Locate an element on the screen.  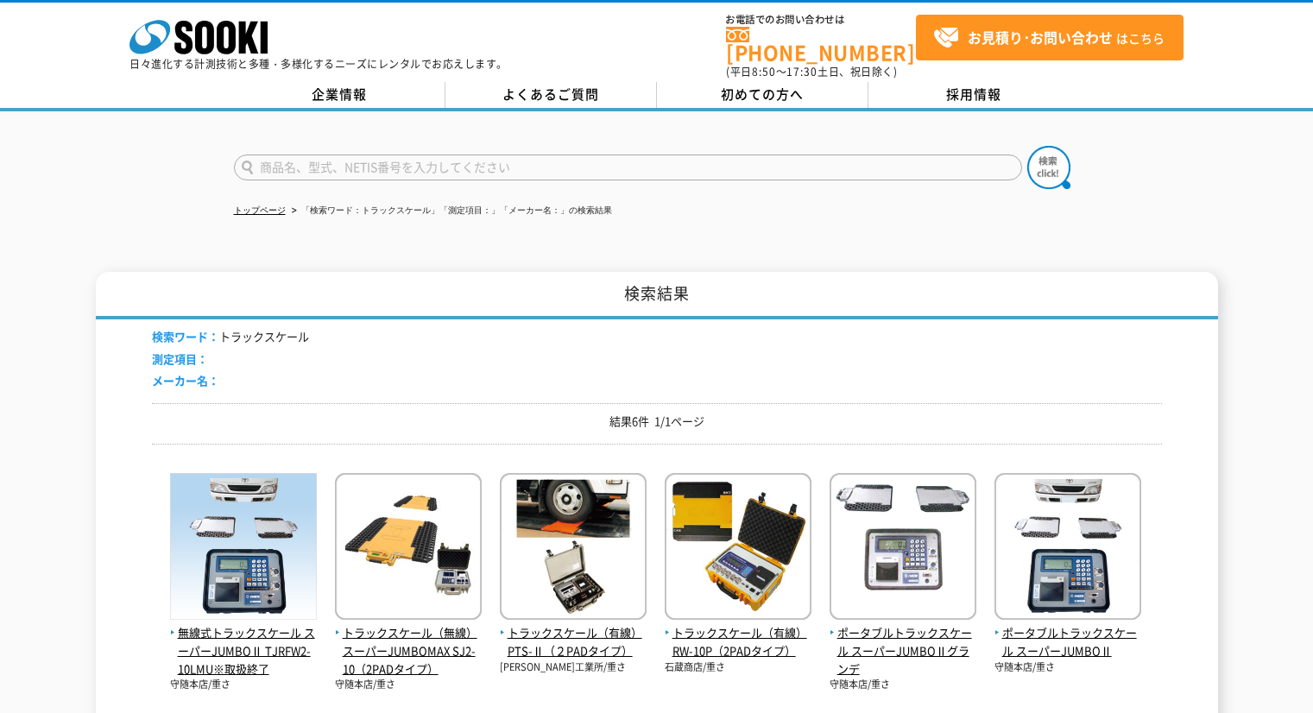
strong: お見積り･お問い合わせ is located at coordinates (1040, 37).